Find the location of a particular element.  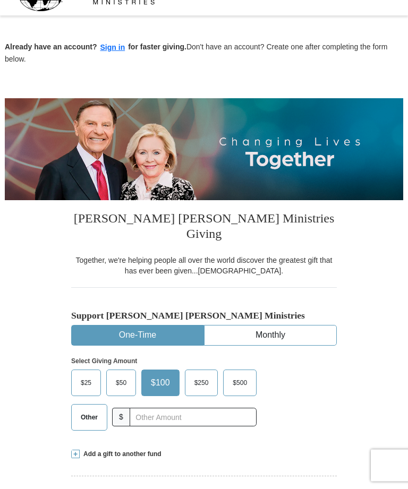

button: Monthly is located at coordinates (270, 336).